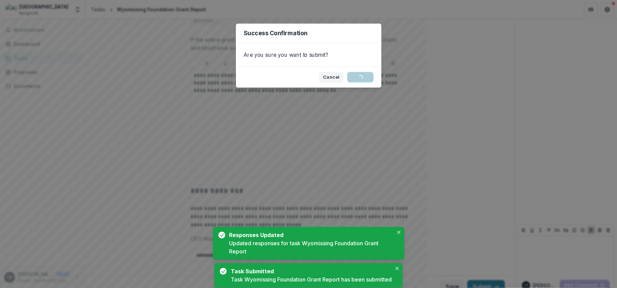  Describe the element at coordinates (310, 271) in the screenshot. I see `div: Task Submitted` at that location.